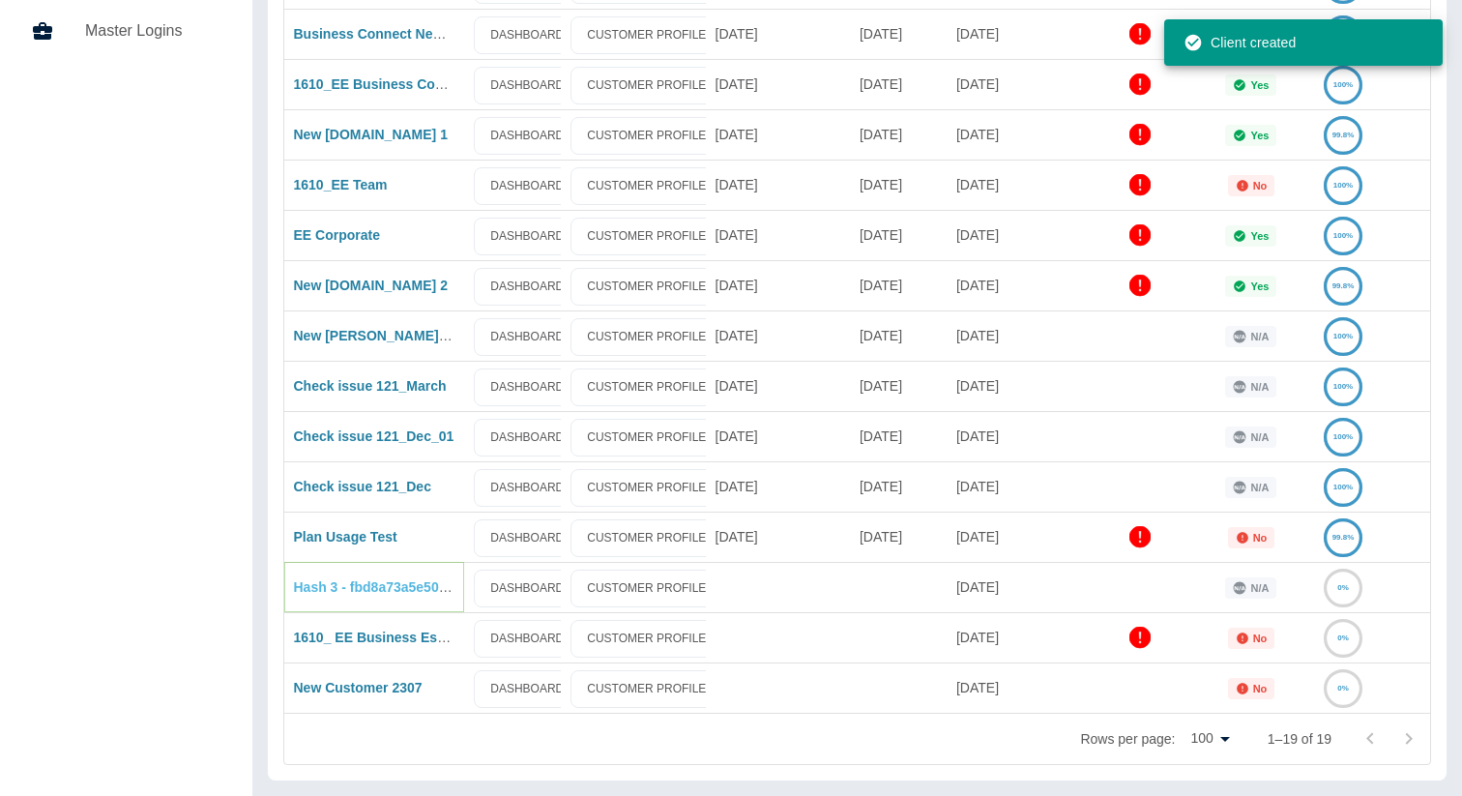 This screenshot has width=1462, height=796. What do you see at coordinates (995, 587) in the screenshot?
I see `div: 16 Sep 2025` at bounding box center [995, 587].